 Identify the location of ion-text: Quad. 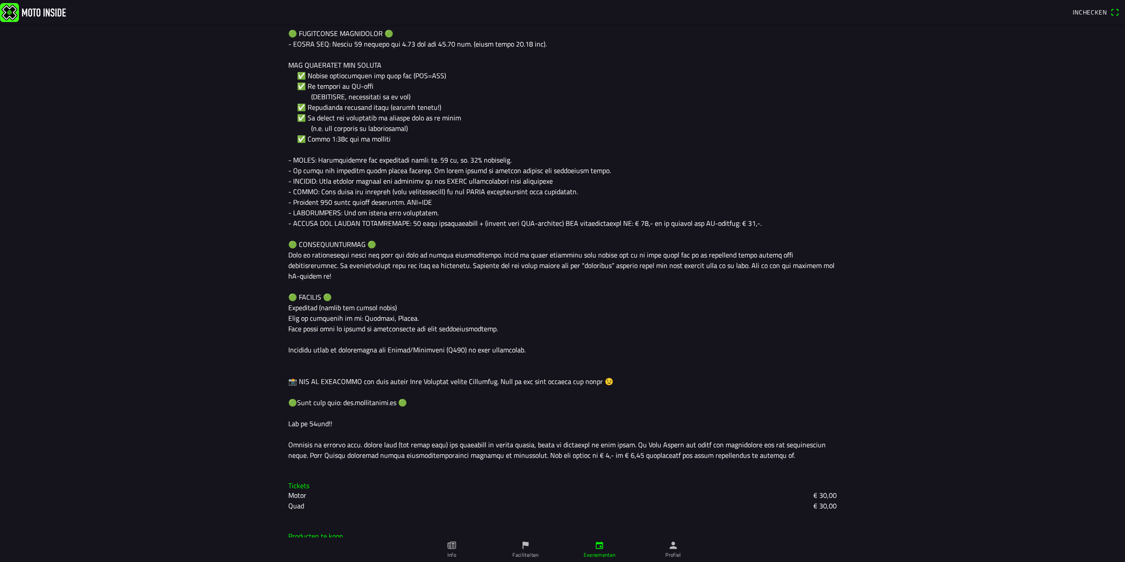
(296, 506).